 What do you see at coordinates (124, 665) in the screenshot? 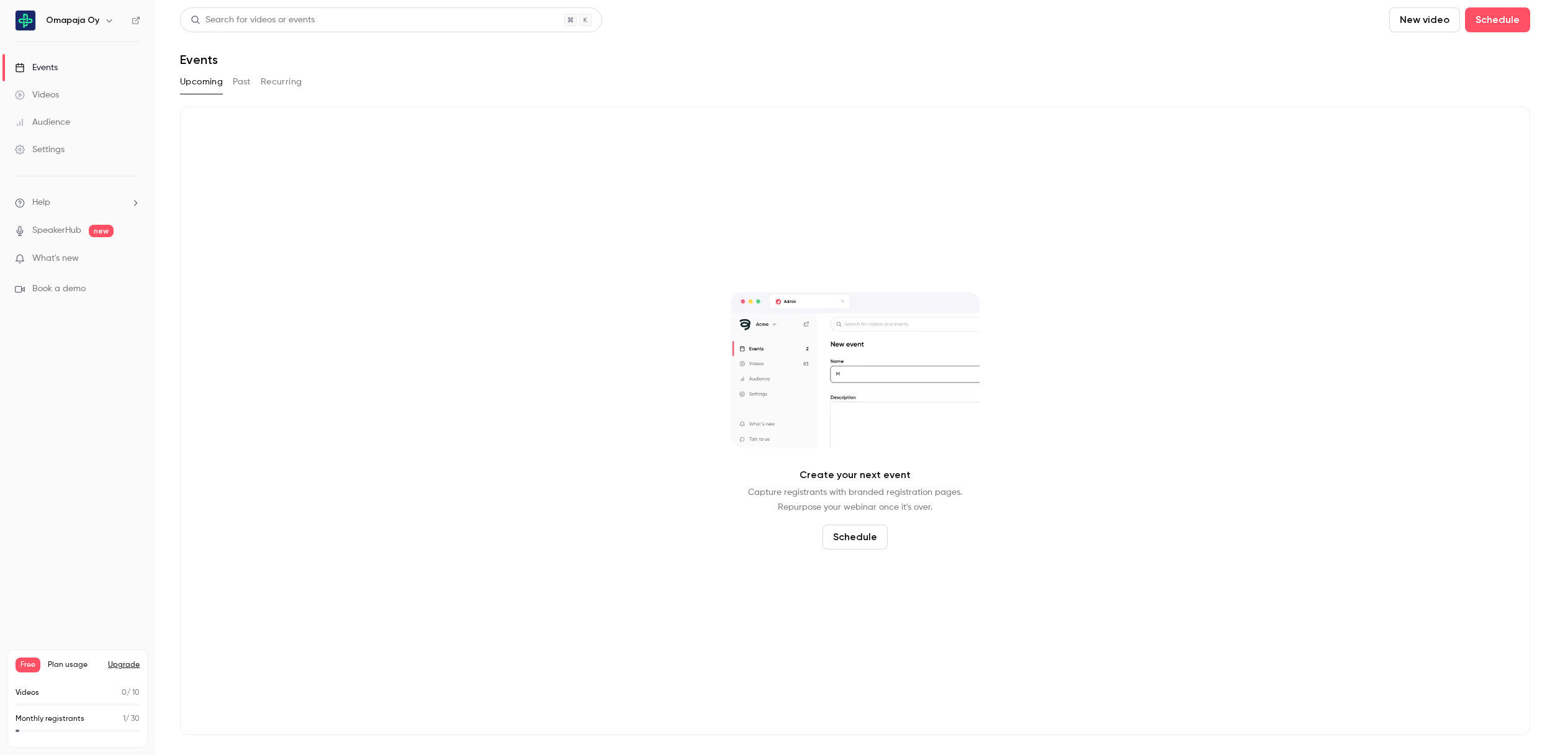
I see `button: Upgrade` at bounding box center [124, 665].